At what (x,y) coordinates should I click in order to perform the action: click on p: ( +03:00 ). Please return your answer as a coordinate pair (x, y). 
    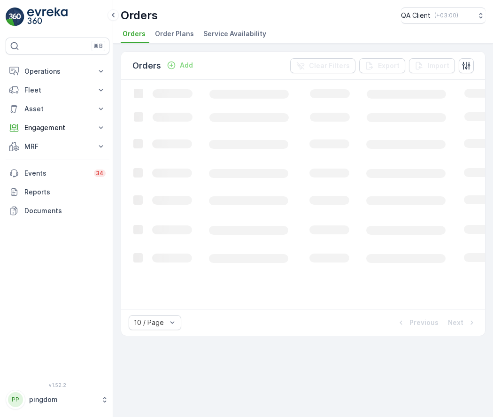
    Looking at the image, I should click on (446, 16).